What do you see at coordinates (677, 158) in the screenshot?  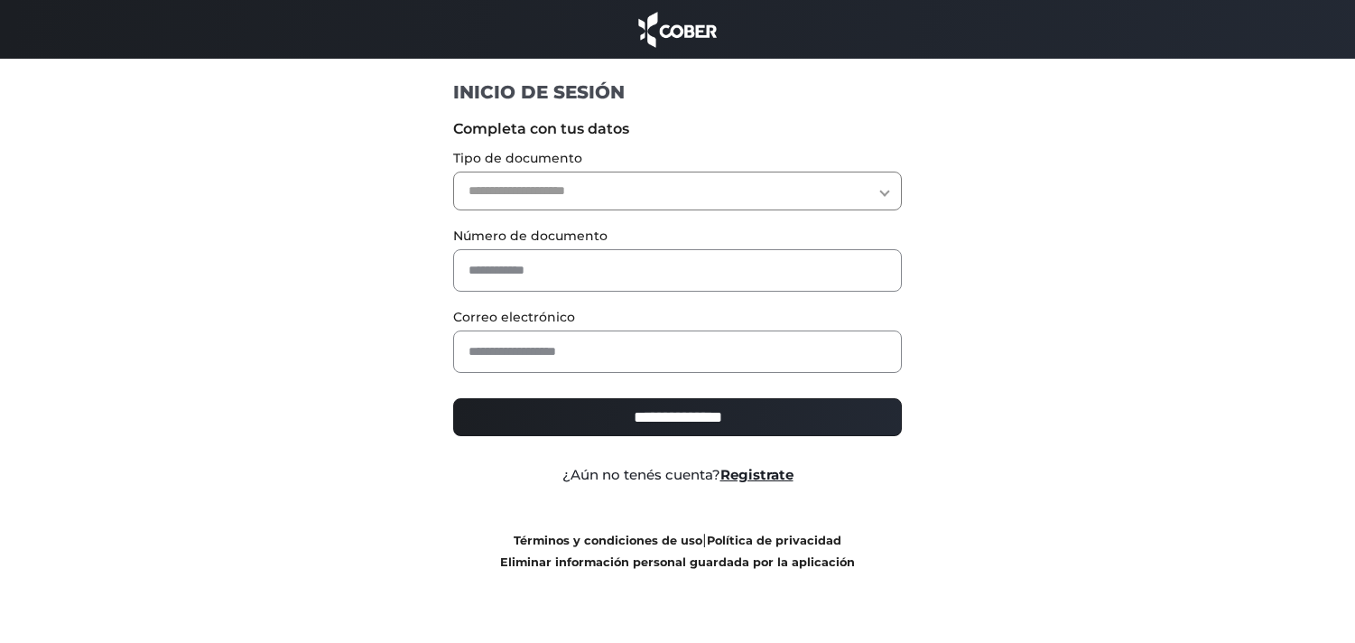 I see `label: Tipo de documento` at bounding box center [677, 158].